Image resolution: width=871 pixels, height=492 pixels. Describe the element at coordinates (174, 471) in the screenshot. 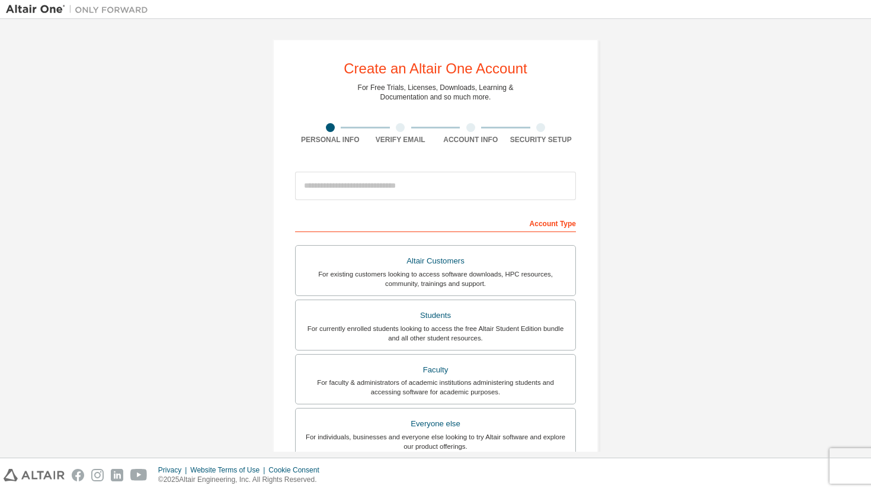

I see `div: Privacy` at that location.